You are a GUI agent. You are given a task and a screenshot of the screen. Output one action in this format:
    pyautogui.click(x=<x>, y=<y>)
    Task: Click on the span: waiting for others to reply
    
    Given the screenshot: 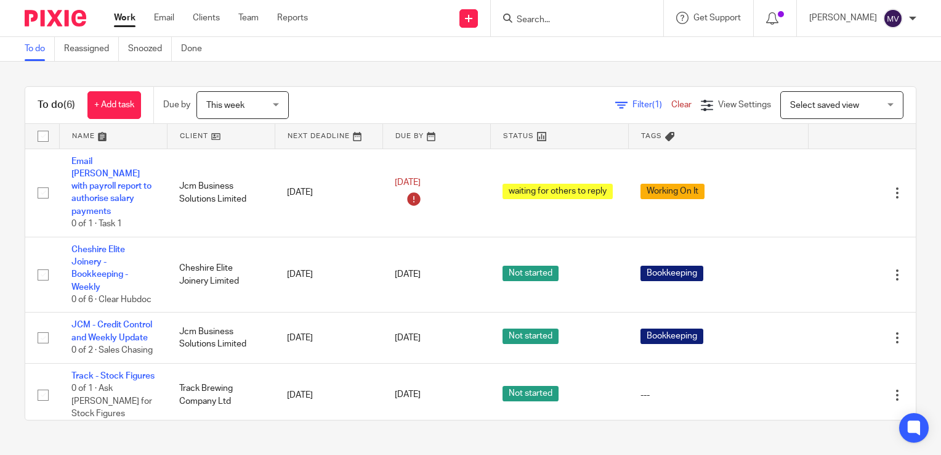 What is the action you would take?
    pyautogui.click(x=558, y=191)
    